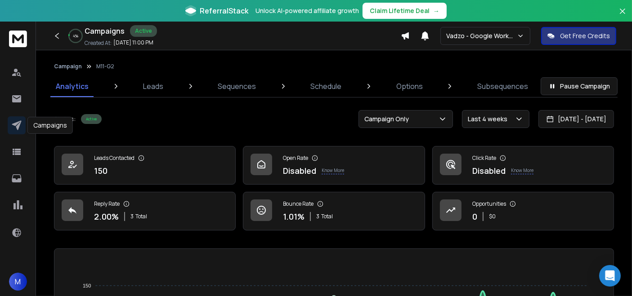 The height and width of the screenshot is (296, 632). What do you see at coordinates (481, 36) in the screenshot?
I see `p: Vadzo - Google Workspace` at bounding box center [481, 36].